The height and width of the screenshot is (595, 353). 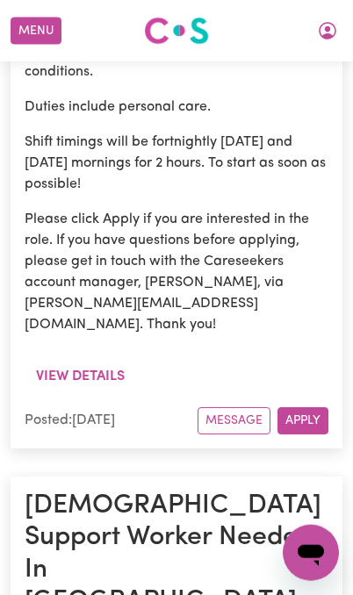 I want to click on p: Duties include personal care., so click(x=176, y=107).